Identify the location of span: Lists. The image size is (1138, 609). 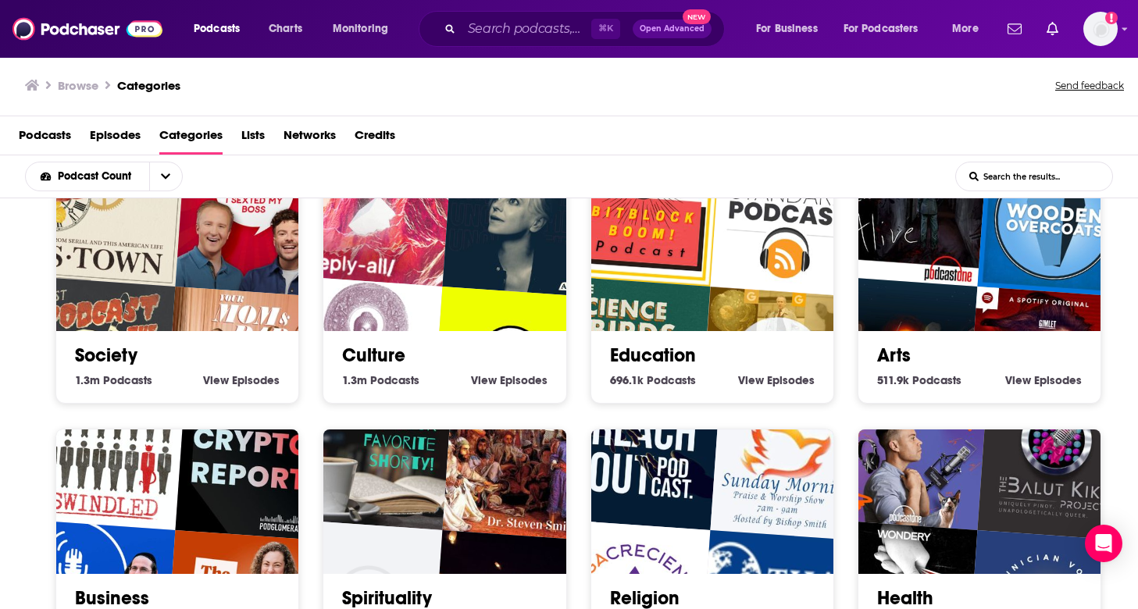
(253, 138).